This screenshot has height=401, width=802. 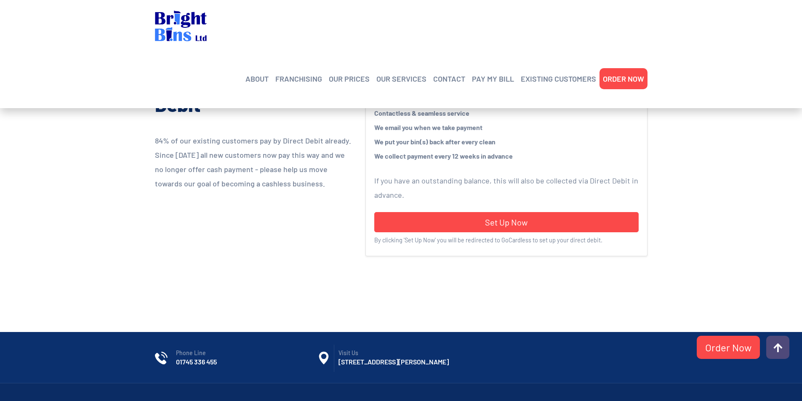 What do you see at coordinates (247, 353) in the screenshot?
I see `span: Phone Line` at bounding box center [247, 353].